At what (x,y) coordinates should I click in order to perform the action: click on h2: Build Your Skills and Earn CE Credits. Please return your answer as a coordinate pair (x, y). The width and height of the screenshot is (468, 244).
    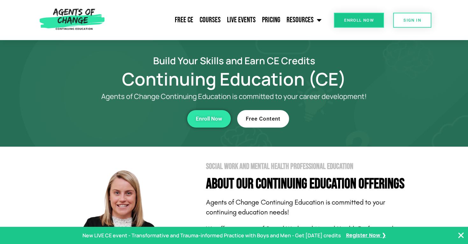
    Looking at the image, I should click on (234, 61).